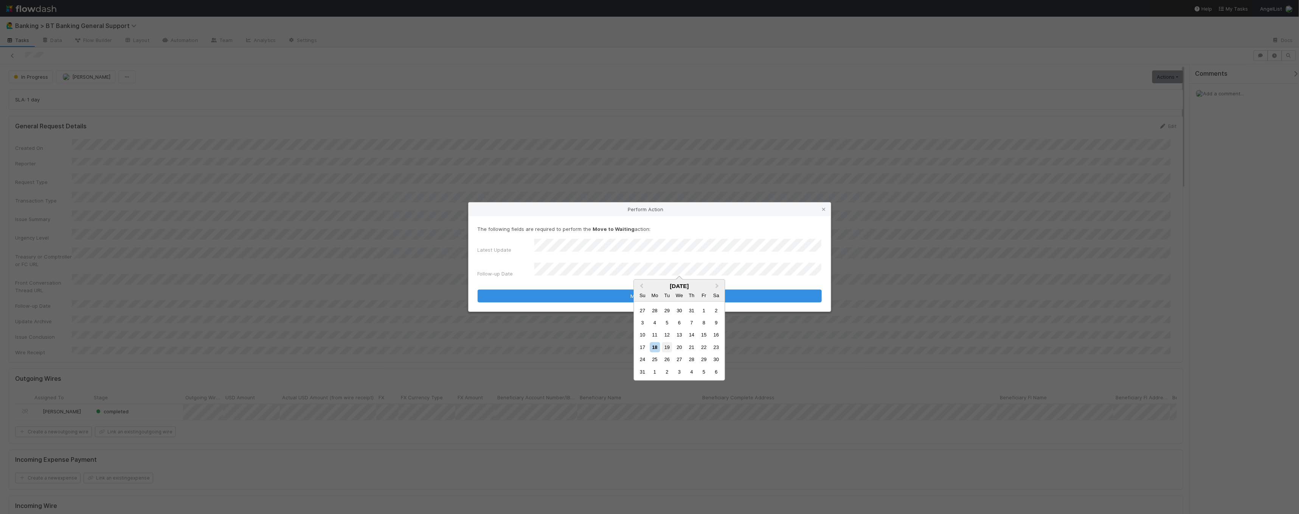  Describe the element at coordinates (655, 347) in the screenshot. I see `div: Choose Monday, August 18th, 2025` at that location.